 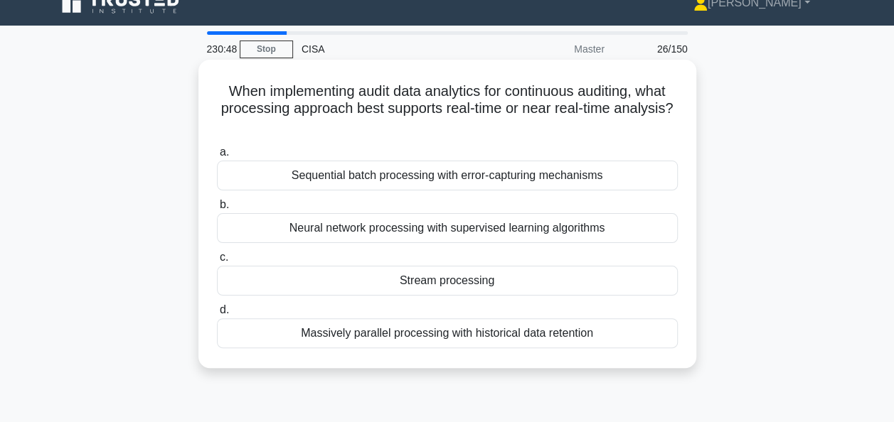 What do you see at coordinates (447, 109) in the screenshot?
I see `h5: When implementing audit data analytics for continuous auditing, what processing approach best sup...` at bounding box center [447, 109].